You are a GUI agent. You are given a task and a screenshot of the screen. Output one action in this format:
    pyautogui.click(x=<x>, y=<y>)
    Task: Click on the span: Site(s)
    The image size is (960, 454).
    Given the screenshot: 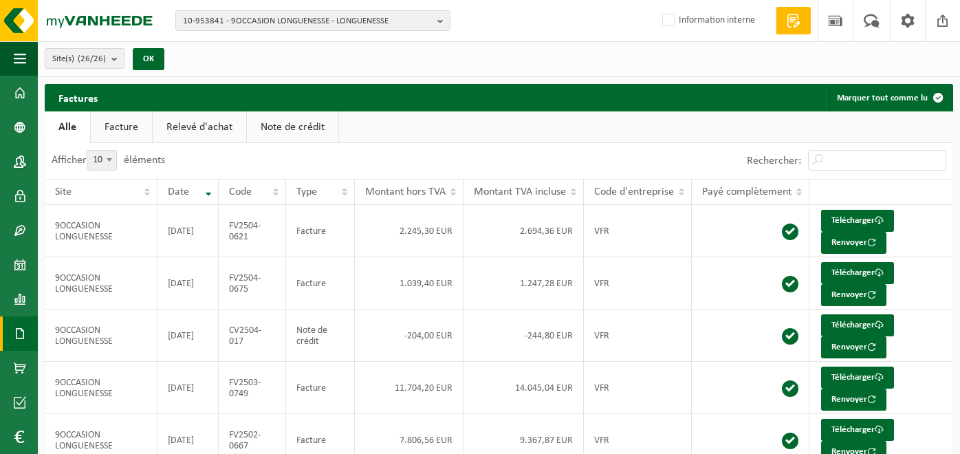 What is the action you would take?
    pyautogui.click(x=79, y=59)
    